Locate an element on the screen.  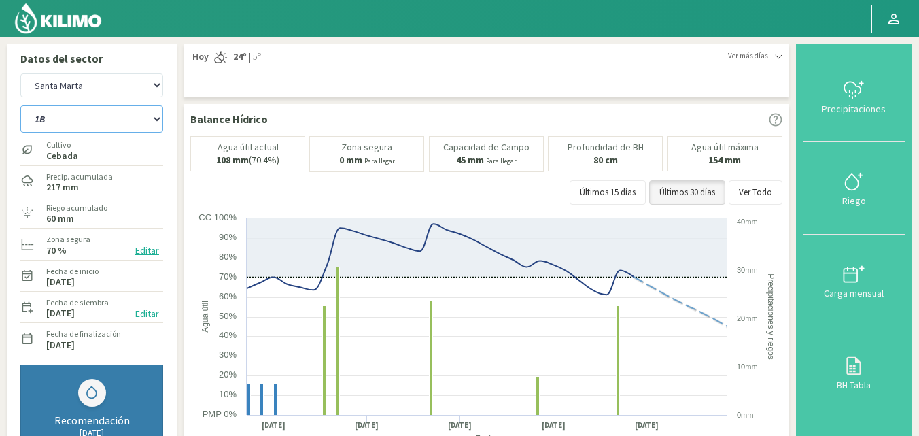
p: Zona segura is located at coordinates (367, 147).